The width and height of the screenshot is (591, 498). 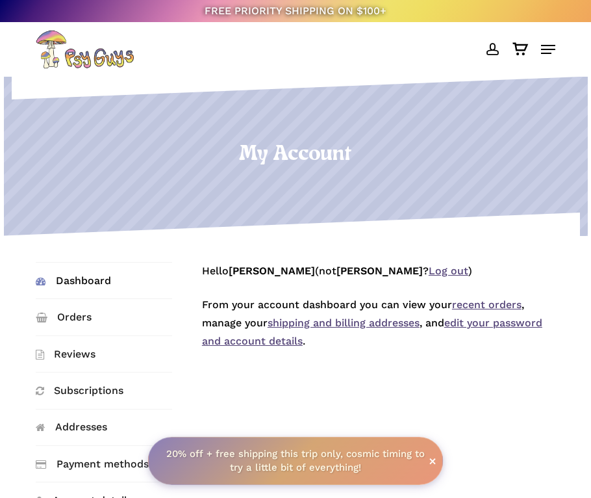 What do you see at coordinates (344, 322) in the screenshot?
I see `a: shipping and billing addresses` at bounding box center [344, 322].